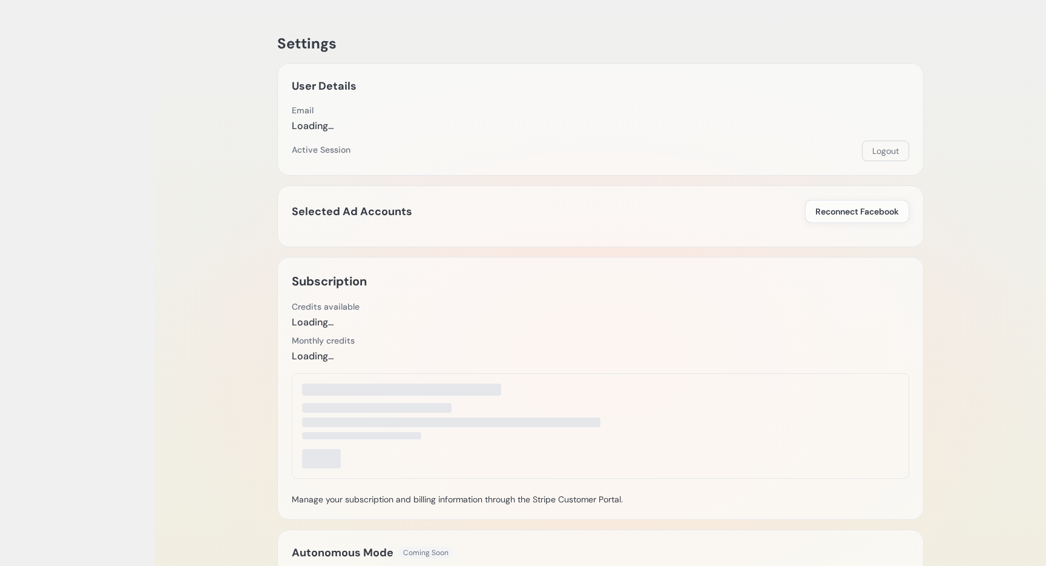 This screenshot has height=566, width=1046. What do you see at coordinates (601, 499) in the screenshot?
I see `p: Manage your subscription and billing information through the Stripe Customer Portal.` at bounding box center [601, 499].